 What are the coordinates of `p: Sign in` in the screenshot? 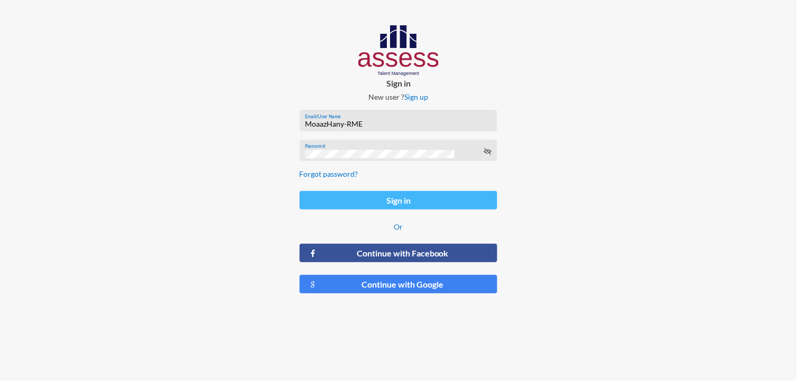 It's located at (398, 83).